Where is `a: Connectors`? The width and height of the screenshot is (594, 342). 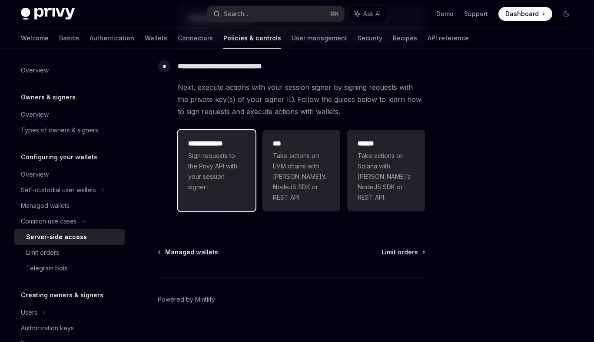
a: Connectors is located at coordinates (195, 38).